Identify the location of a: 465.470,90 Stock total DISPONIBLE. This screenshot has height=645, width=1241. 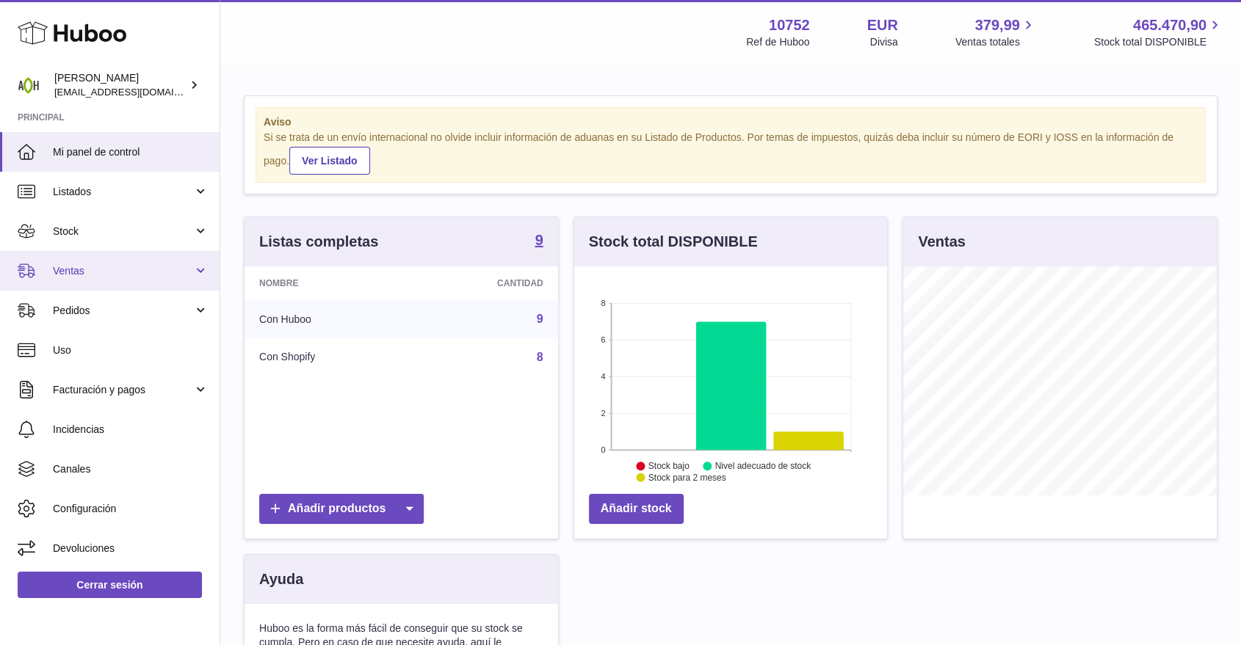
(1158, 32).